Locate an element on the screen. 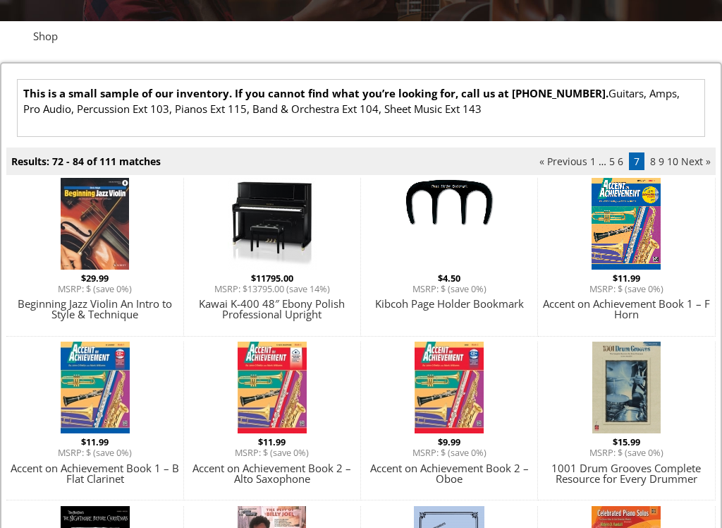 The width and height of the screenshot is (722, 528). a: Accent on Achievement Book 2 – Oboe is located at coordinates (449, 474).